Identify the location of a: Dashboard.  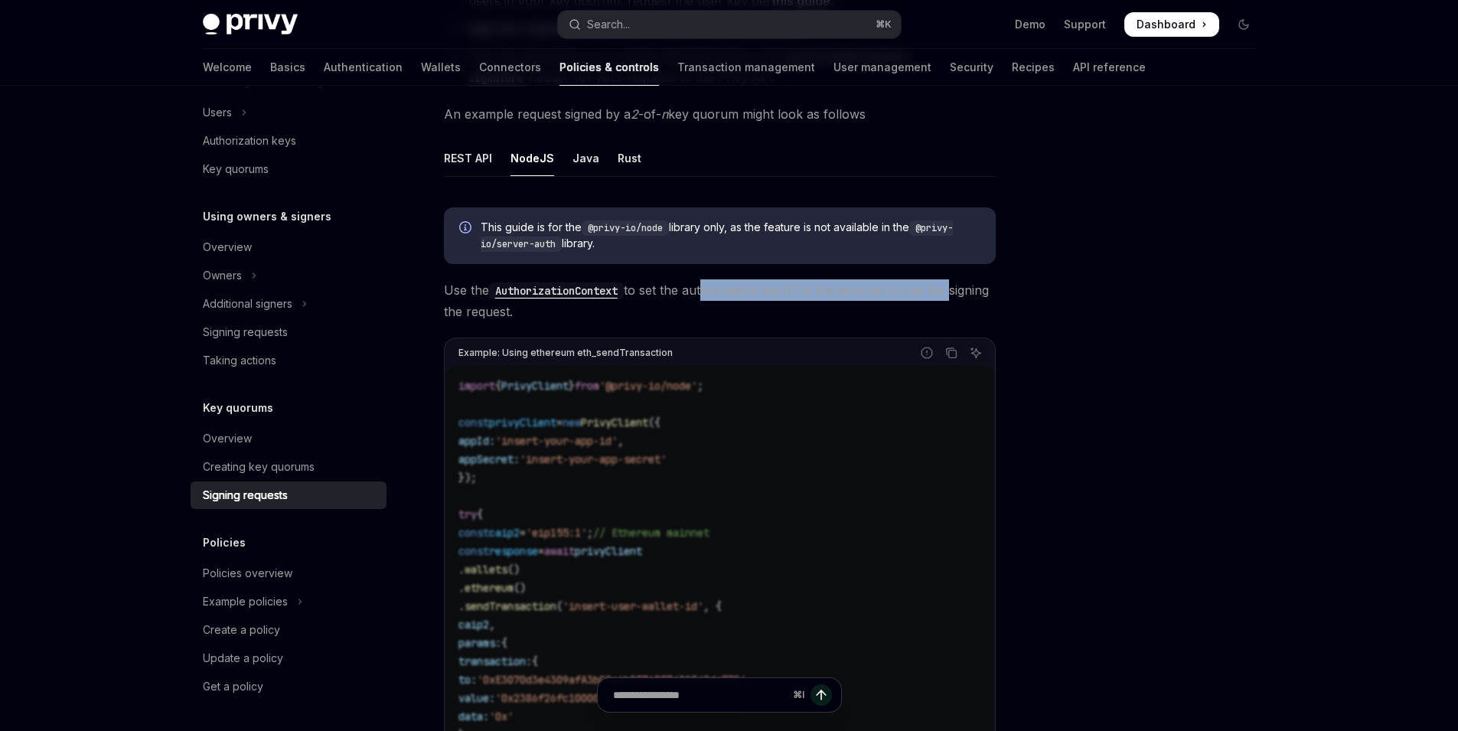
(1172, 24).